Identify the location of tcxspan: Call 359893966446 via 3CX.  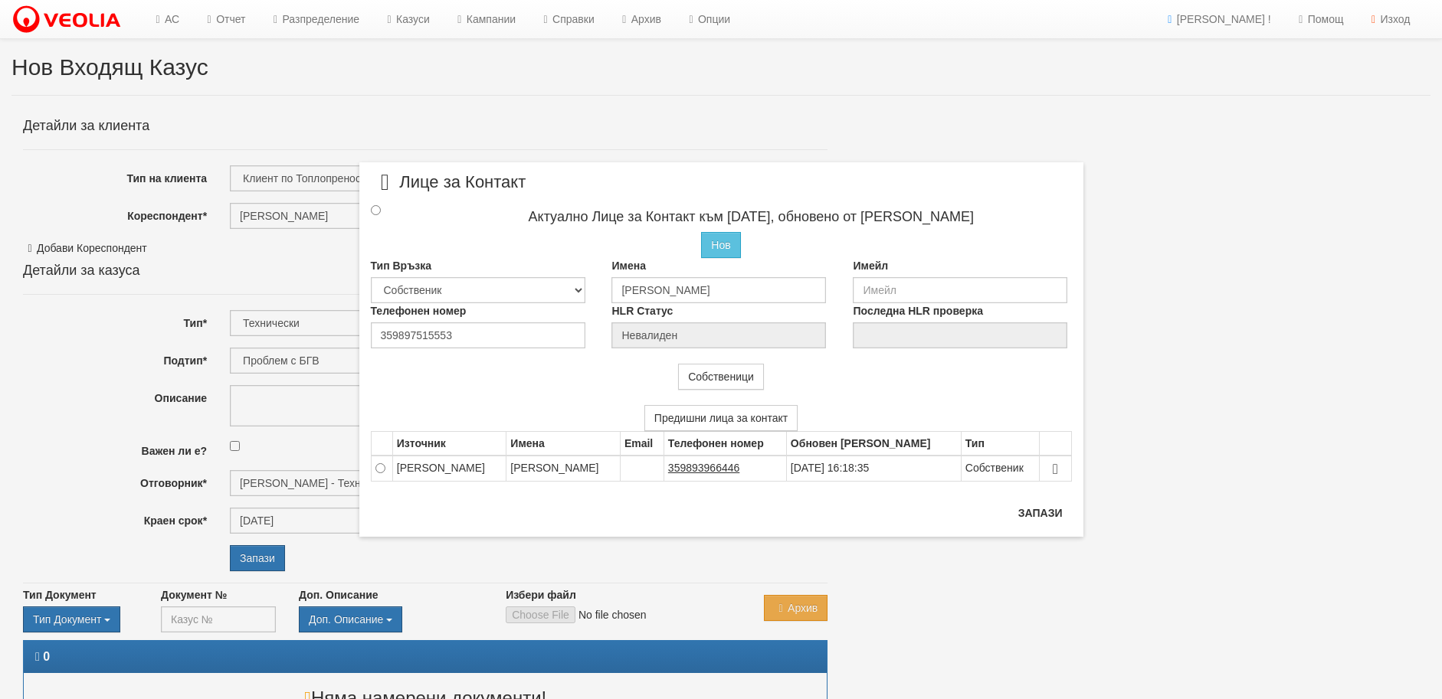
(703, 468).